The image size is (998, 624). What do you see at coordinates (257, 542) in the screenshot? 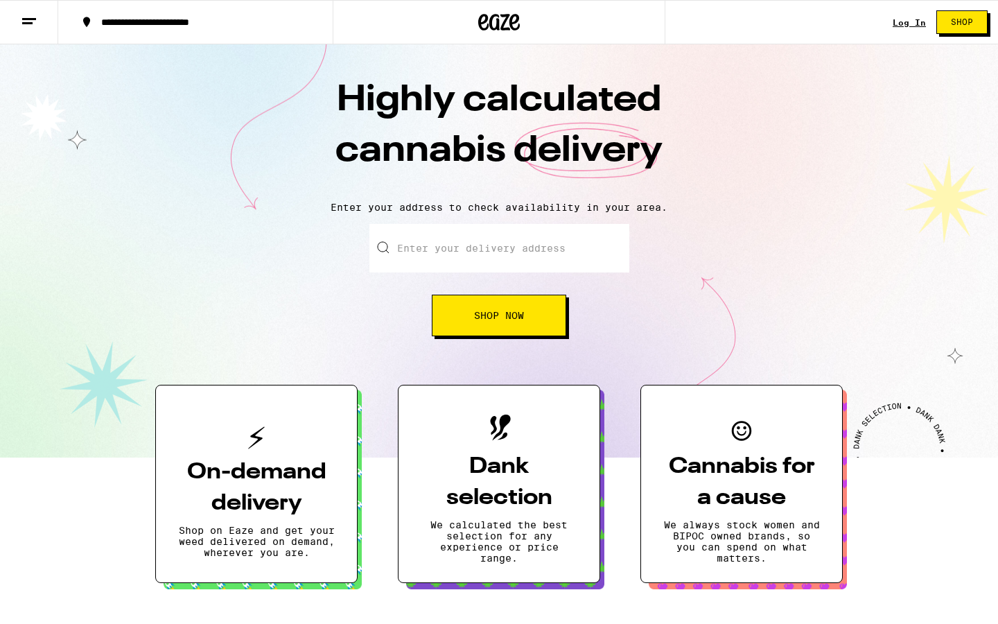
I see `p: Shop on Eaze and get your weed delivered on demand, wherever you are.` at bounding box center [257, 542].